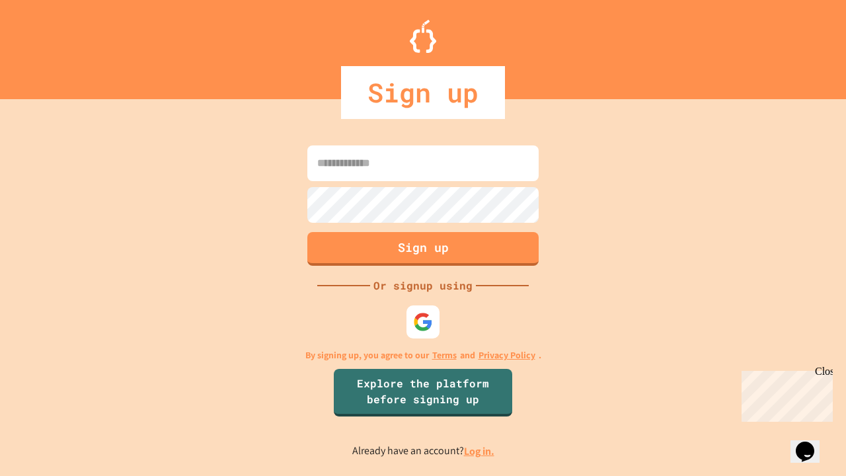  What do you see at coordinates (479, 451) in the screenshot?
I see `a: Log in.` at bounding box center [479, 451].